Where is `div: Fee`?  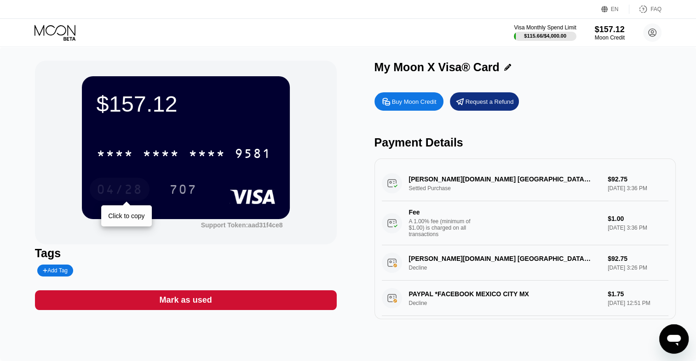 div: Fee is located at coordinates (441, 212).